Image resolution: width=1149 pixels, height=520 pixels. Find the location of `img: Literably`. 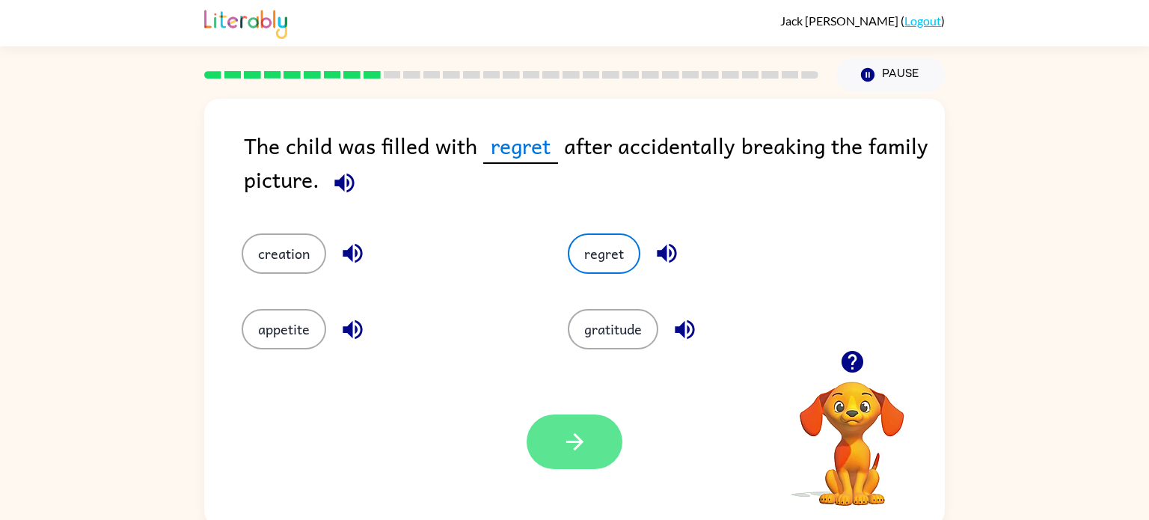

img: Literably is located at coordinates (245, 22).